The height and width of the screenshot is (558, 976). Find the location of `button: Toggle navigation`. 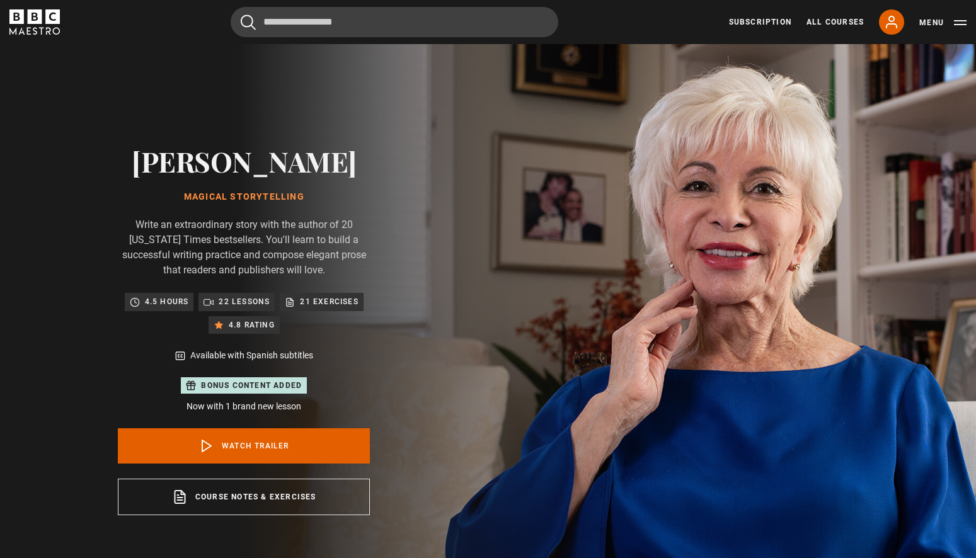

button: Toggle navigation is located at coordinates (942, 23).